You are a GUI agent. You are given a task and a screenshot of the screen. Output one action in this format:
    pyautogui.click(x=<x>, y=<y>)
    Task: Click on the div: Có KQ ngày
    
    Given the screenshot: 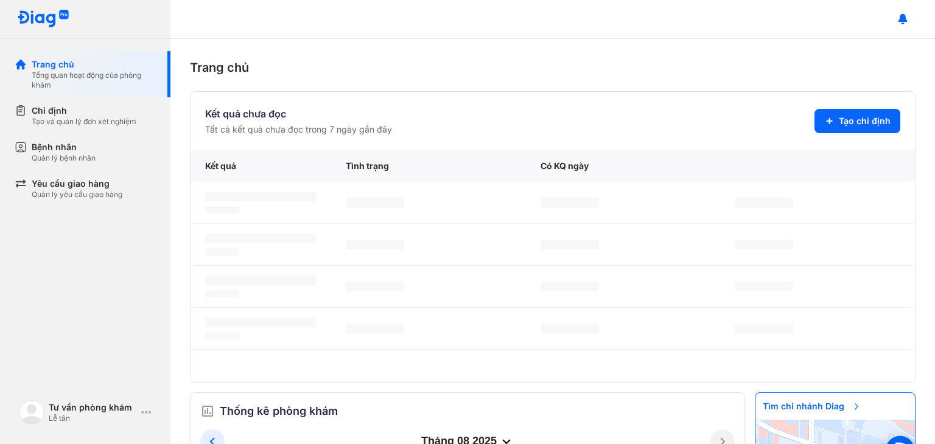 What is the action you would take?
    pyautogui.click(x=623, y=166)
    